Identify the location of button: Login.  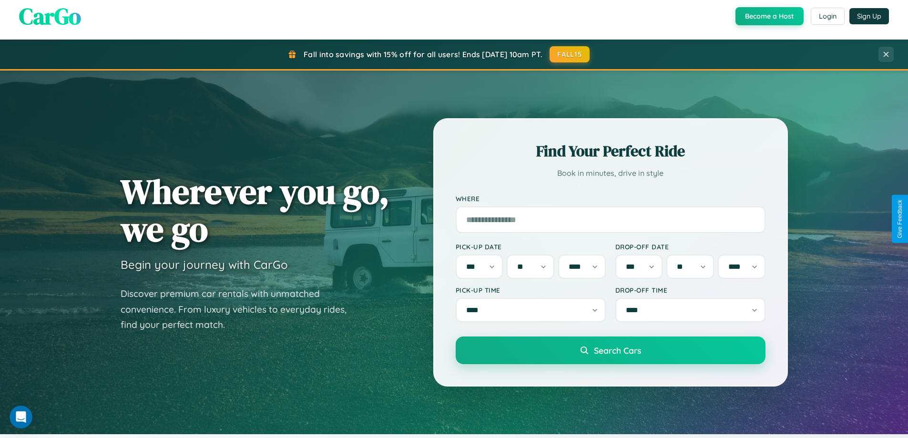
(827, 16).